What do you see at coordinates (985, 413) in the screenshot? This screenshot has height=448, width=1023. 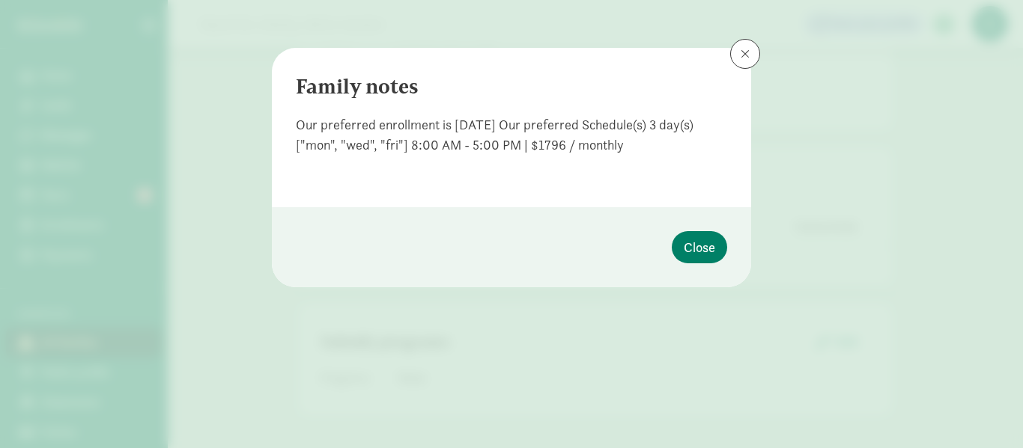 I see `div: Chat Widget` at bounding box center [985, 413].